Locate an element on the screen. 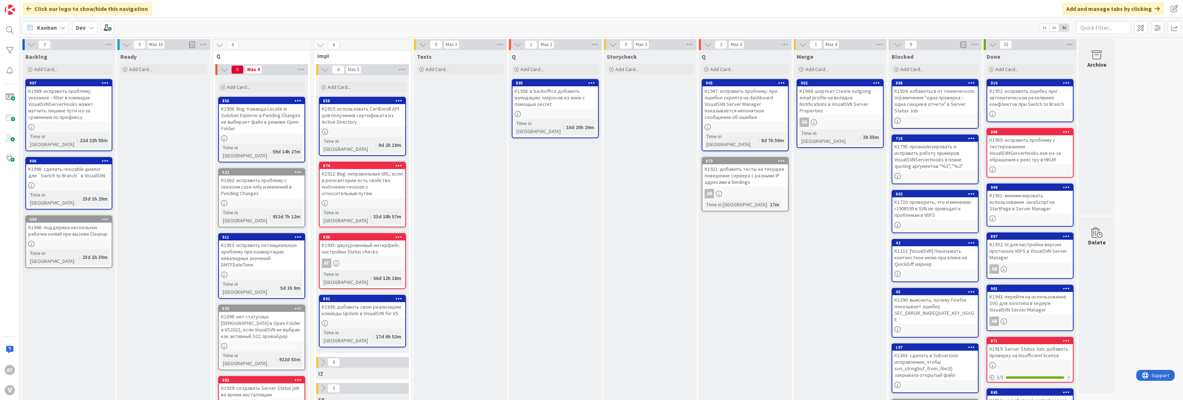 The height and width of the screenshot is (400, 1183). div: 911 is located at coordinates (262, 237).